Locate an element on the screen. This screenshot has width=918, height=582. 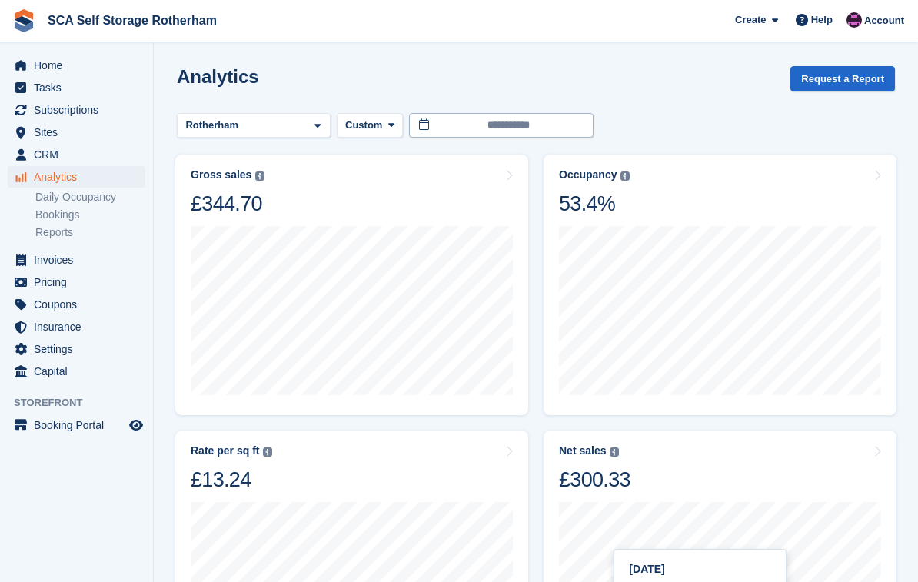
img: stora-icon-8386f47178a22dfd0bd8f6a31ec36ba5ce8667c1dd55bd0f319d3a0aa187defe.svg is located at coordinates (24, 21).